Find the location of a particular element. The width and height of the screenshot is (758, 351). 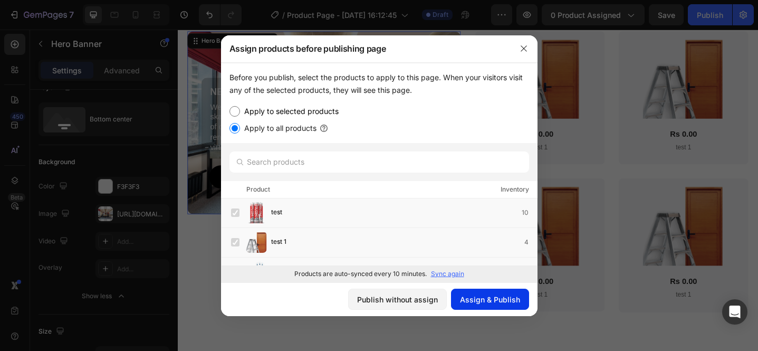

label: Apply to selected products is located at coordinates (289, 111).